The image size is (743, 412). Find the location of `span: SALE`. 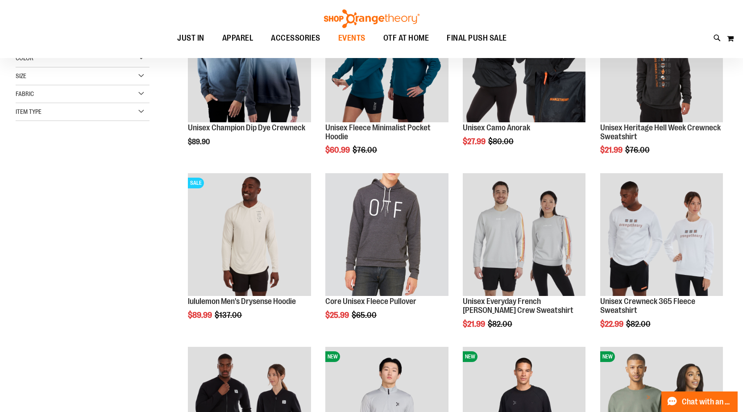

span: SALE is located at coordinates (196, 183).